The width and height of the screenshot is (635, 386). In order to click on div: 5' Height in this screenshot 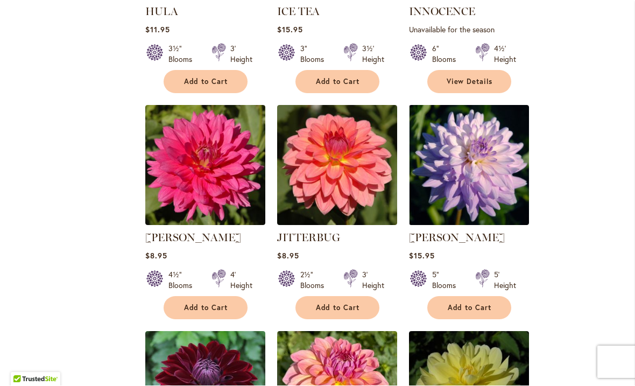, I will do `click(505, 280)`.